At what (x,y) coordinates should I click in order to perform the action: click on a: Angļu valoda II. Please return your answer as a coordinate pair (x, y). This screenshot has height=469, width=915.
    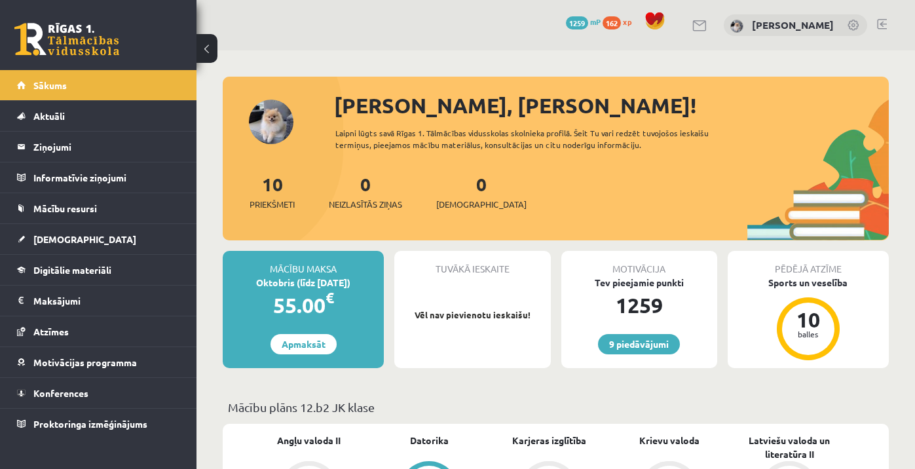
    Looking at the image, I should click on (308, 440).